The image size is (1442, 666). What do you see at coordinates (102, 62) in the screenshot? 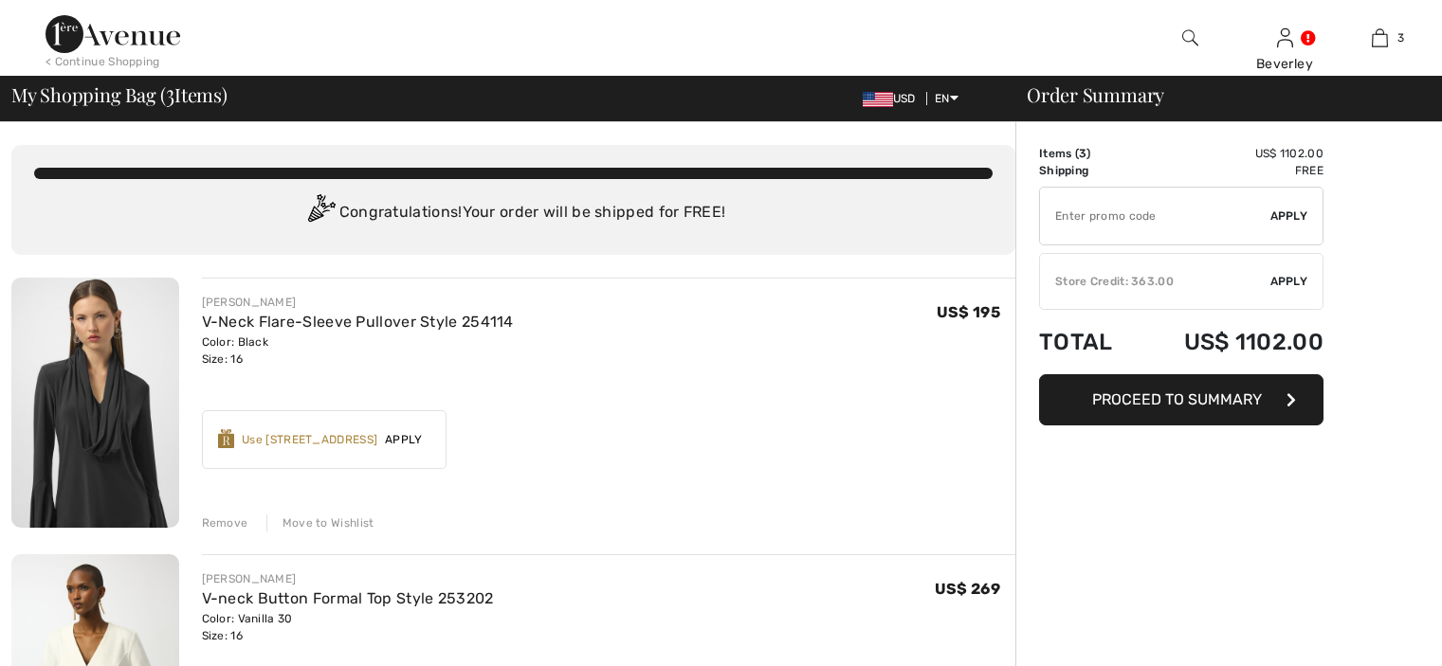
I see `div: < Continue Shopping` at bounding box center [102, 62].